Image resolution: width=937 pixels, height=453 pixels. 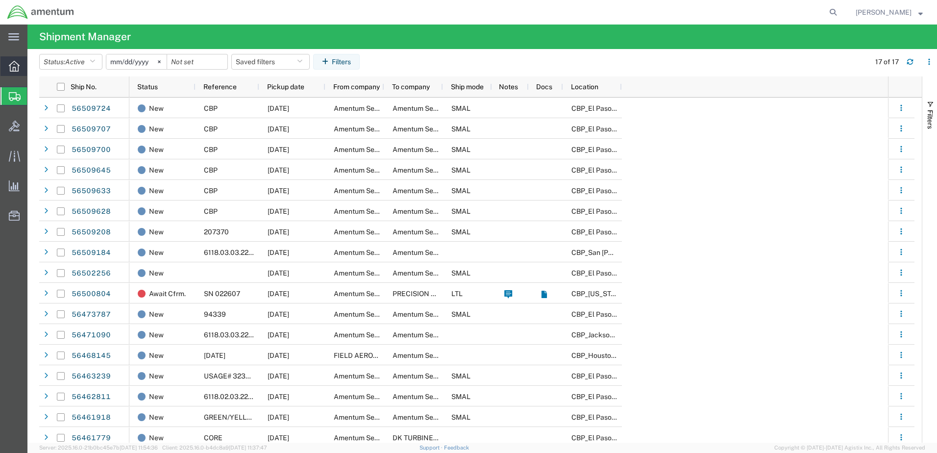 I want to click on span: CBP_Jacksonville, FL_EJA, so click(x=635, y=335).